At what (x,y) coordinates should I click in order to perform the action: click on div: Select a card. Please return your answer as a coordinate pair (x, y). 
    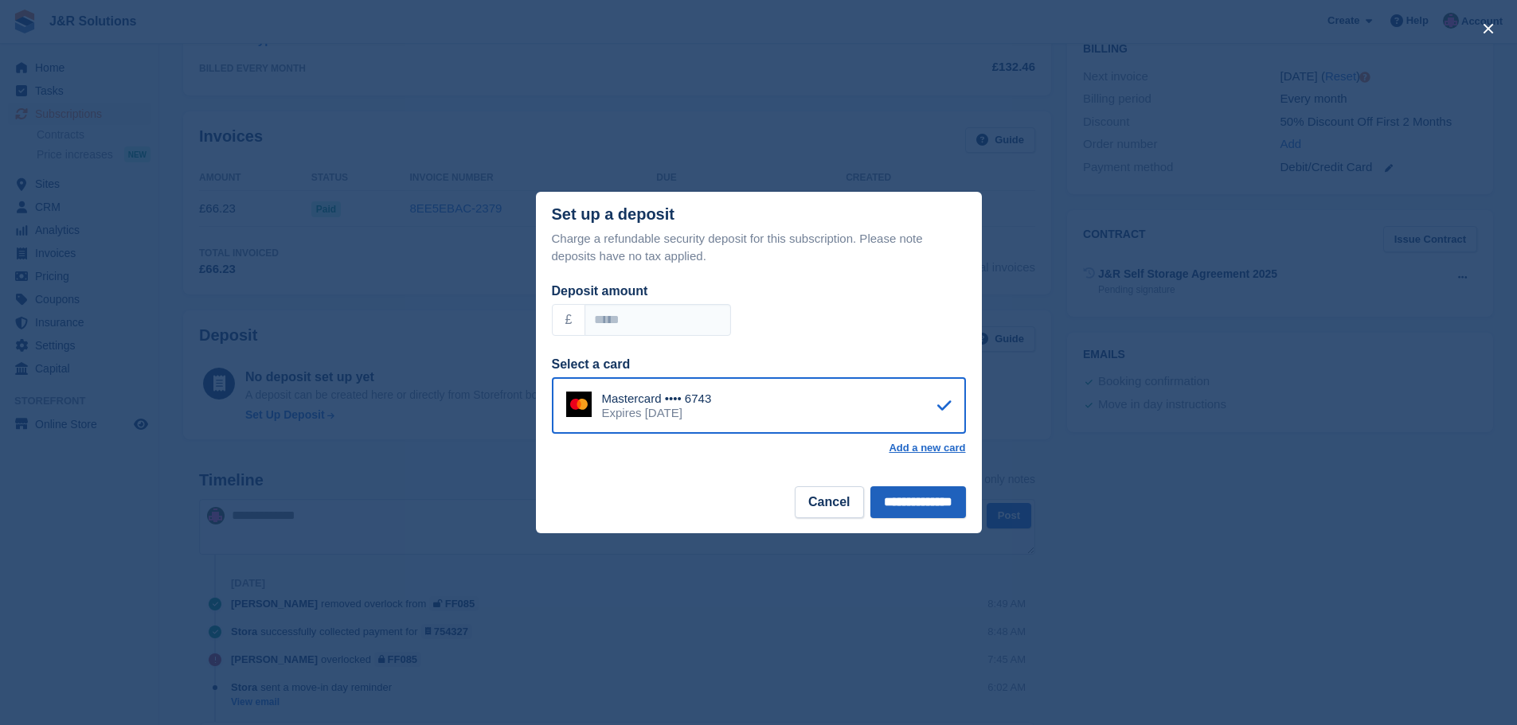
    Looking at the image, I should click on (759, 365).